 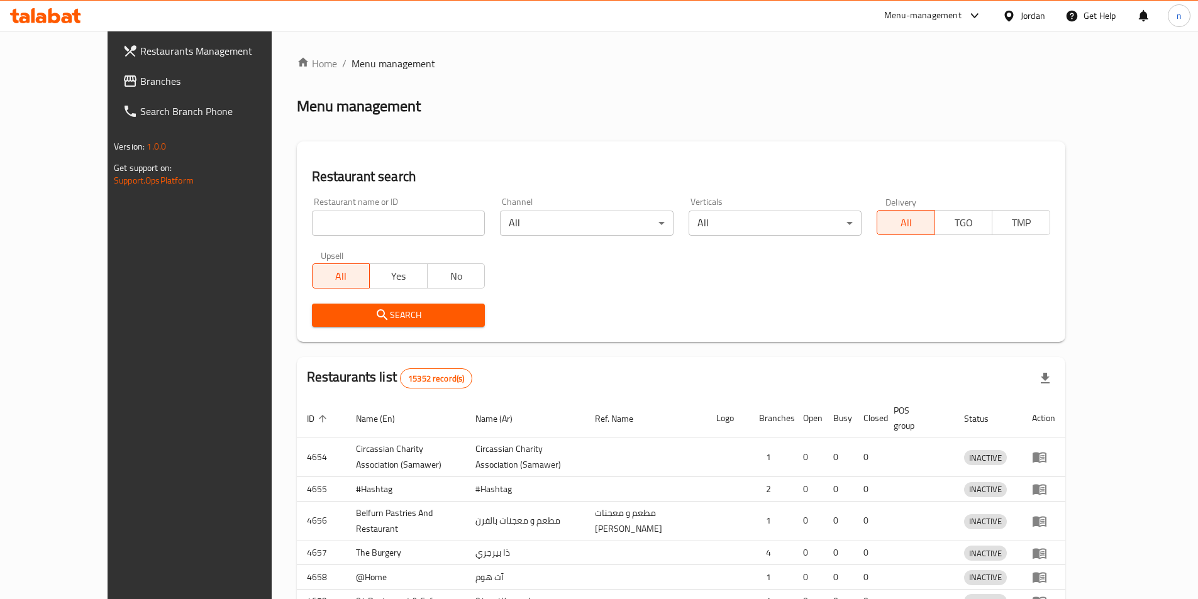 What do you see at coordinates (436, 378) in the screenshot?
I see `span: 15352 record(s)` at bounding box center [436, 378].